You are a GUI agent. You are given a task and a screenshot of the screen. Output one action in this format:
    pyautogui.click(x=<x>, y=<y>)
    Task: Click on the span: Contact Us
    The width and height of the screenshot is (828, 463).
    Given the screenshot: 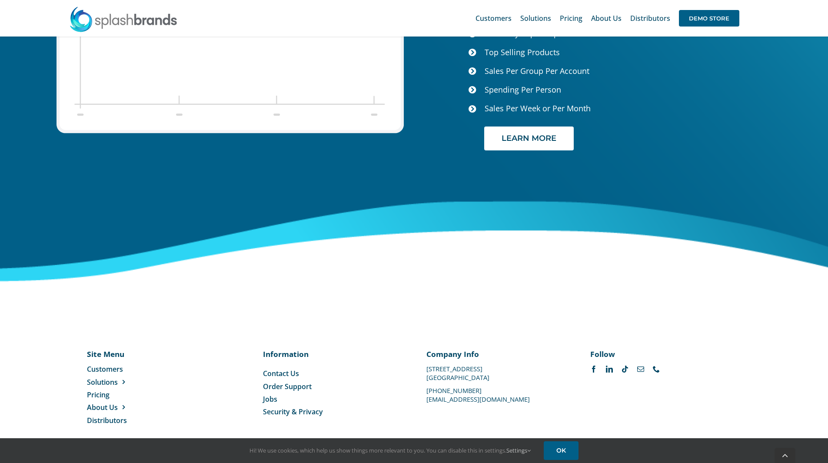 What is the action you would take?
    pyautogui.click(x=281, y=373)
    